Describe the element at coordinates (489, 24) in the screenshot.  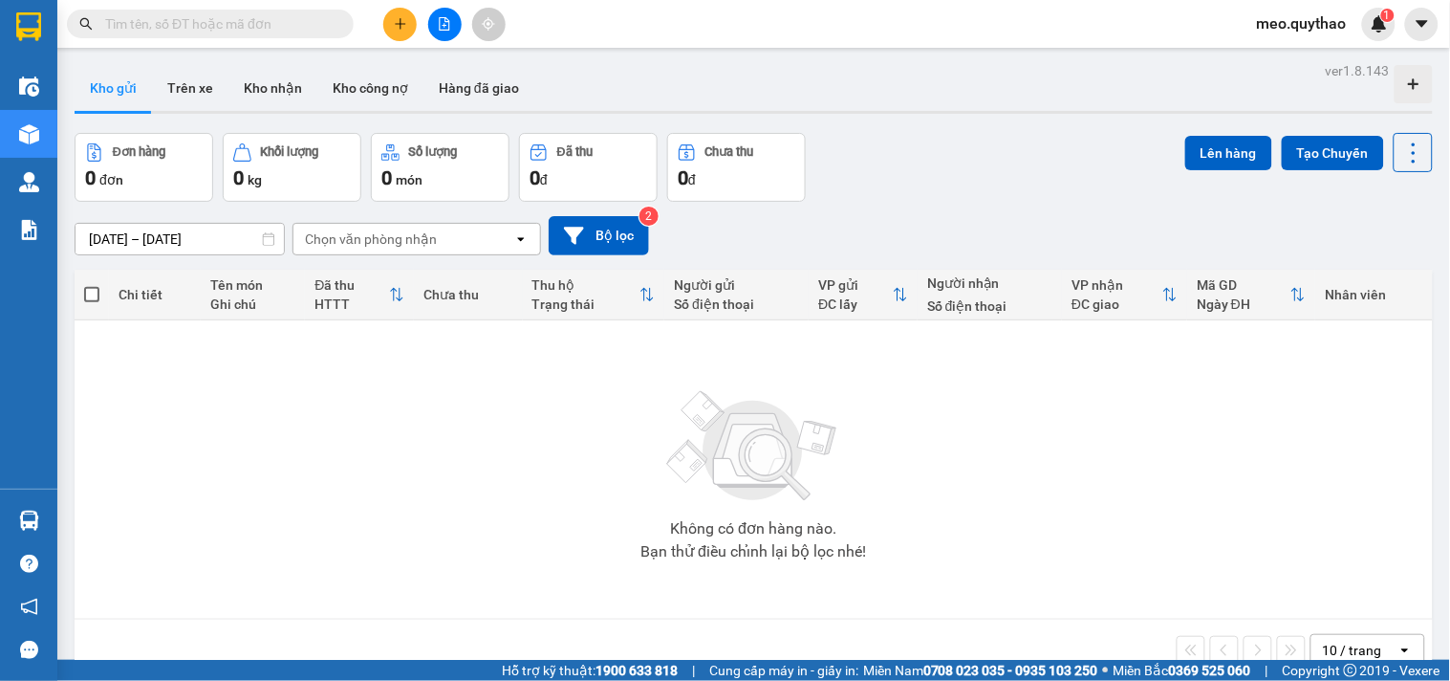
I see `span: aim` at that location.